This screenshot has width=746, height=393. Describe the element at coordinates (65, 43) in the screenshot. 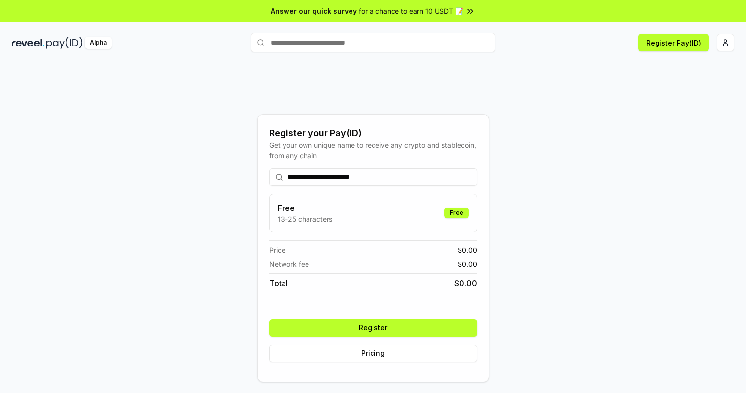

I see `img: pay_id` at that location.